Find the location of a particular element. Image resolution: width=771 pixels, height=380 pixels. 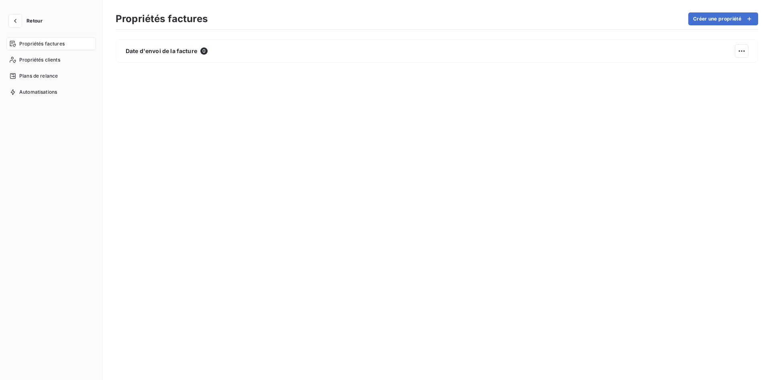

span: Automatisations is located at coordinates (38, 92).